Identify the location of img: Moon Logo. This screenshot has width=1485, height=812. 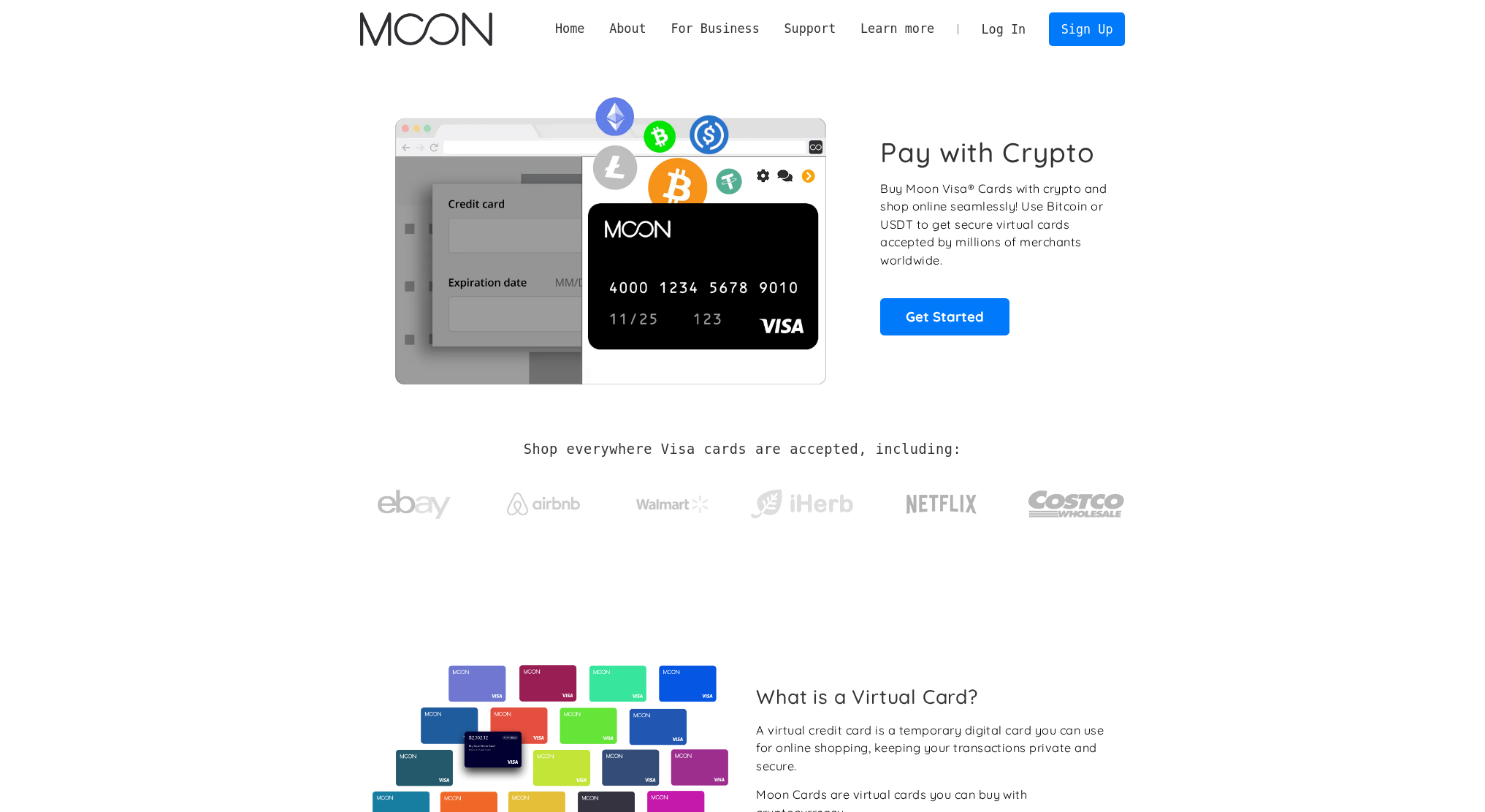
(426, 30).